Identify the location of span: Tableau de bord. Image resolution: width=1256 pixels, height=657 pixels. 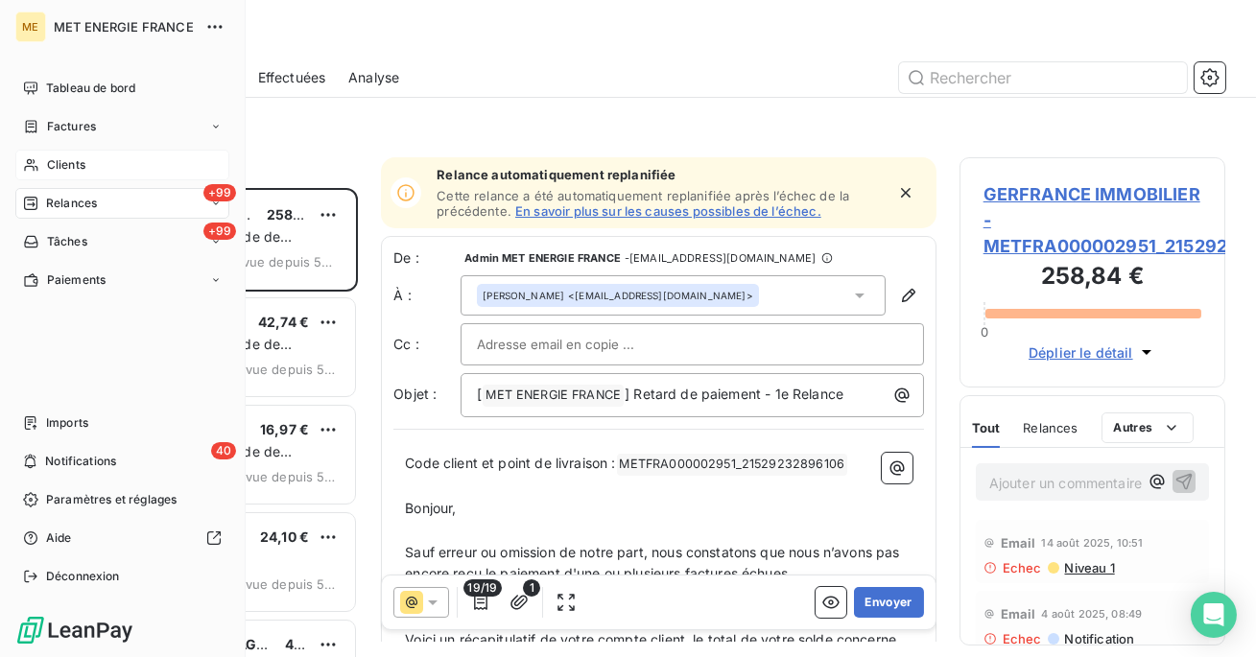
(90, 88).